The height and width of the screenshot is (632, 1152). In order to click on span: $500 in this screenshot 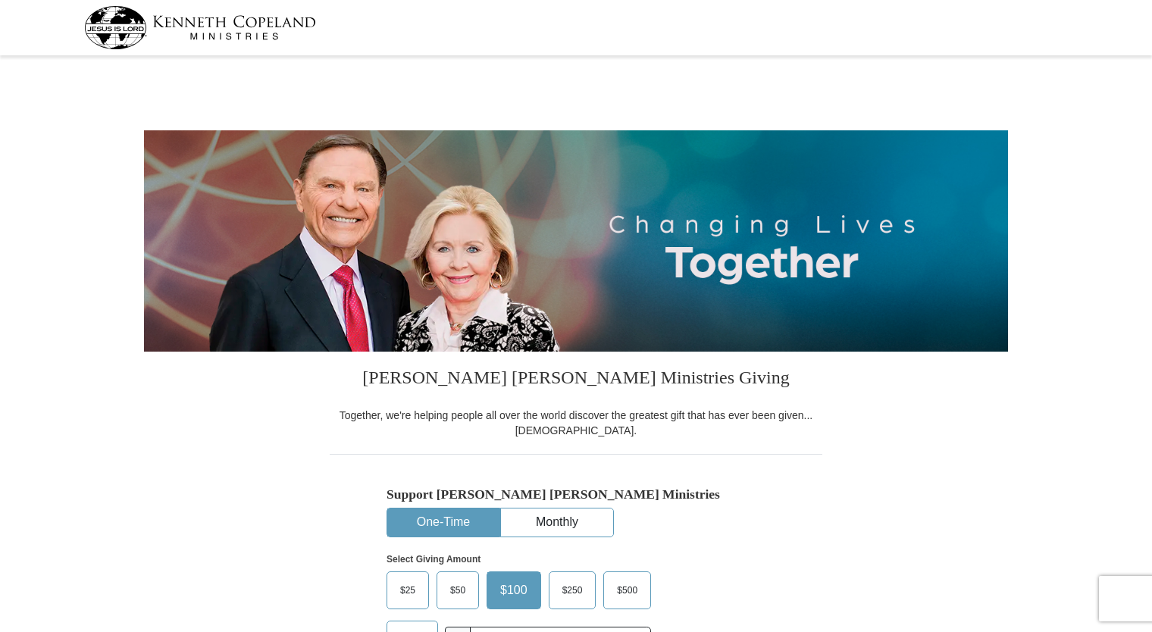, I will do `click(627, 590)`.